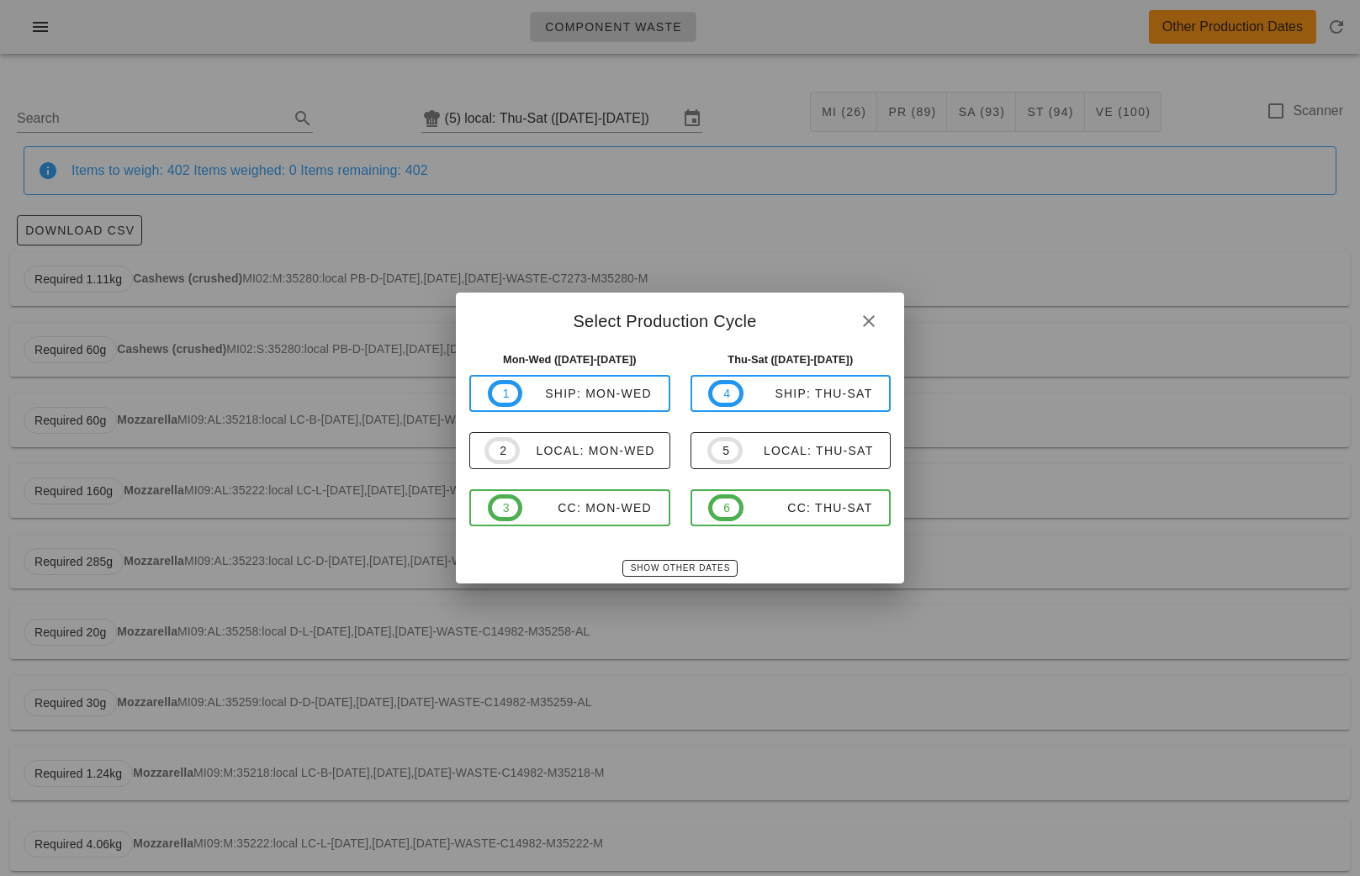 The height and width of the screenshot is (876, 1360). I want to click on button: 3CC: Mon-Wed, so click(569, 508).